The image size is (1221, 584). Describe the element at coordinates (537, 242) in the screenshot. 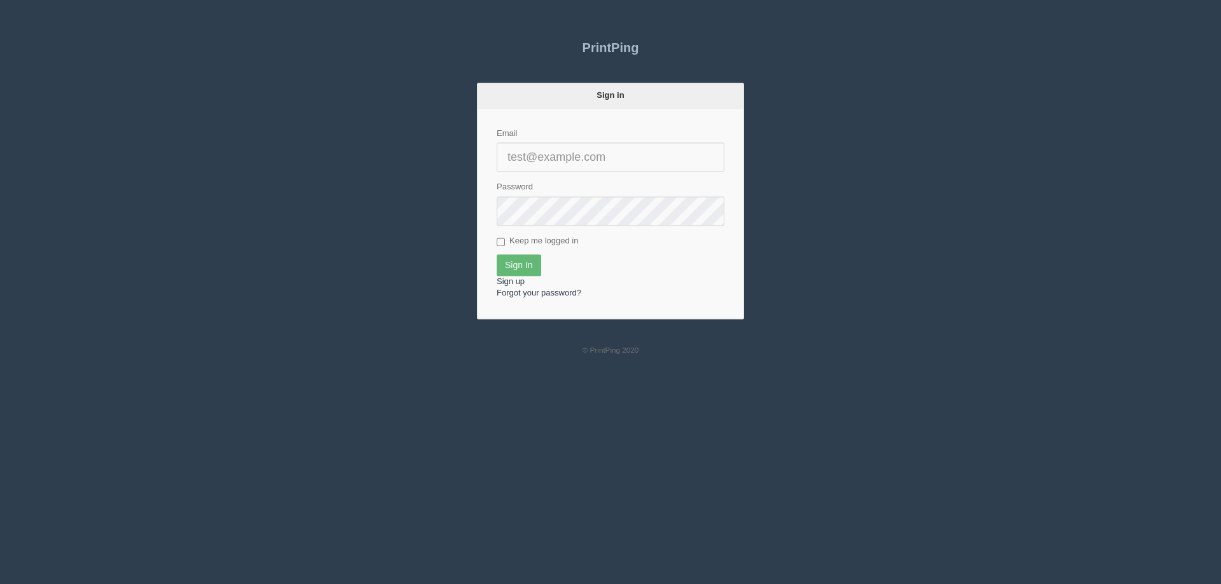

I see `label: Keep me logged in` at that location.